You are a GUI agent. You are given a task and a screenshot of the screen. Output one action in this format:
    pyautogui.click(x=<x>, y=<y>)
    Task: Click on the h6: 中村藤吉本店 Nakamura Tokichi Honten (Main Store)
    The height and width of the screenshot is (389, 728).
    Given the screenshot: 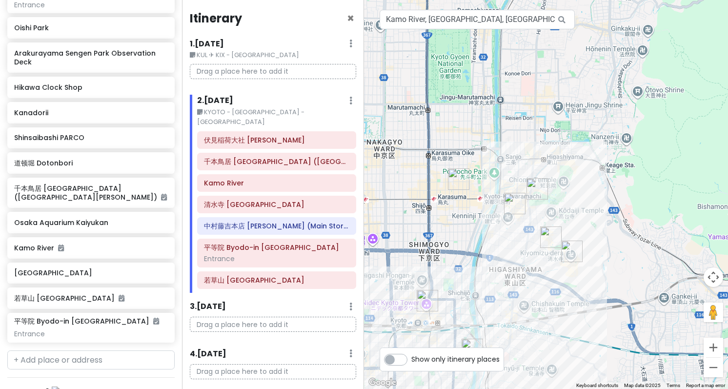 What is the action you would take?
    pyautogui.click(x=277, y=226)
    